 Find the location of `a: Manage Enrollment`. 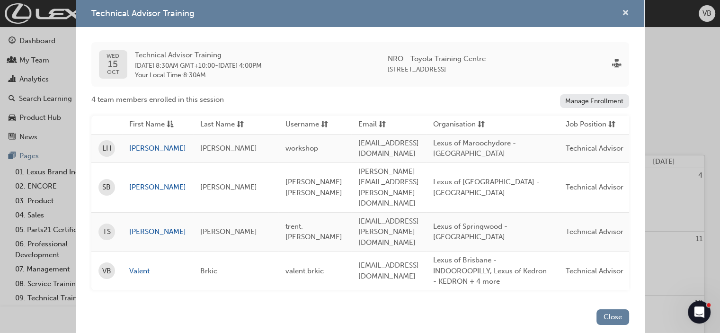

a: Manage Enrollment is located at coordinates (595, 101).